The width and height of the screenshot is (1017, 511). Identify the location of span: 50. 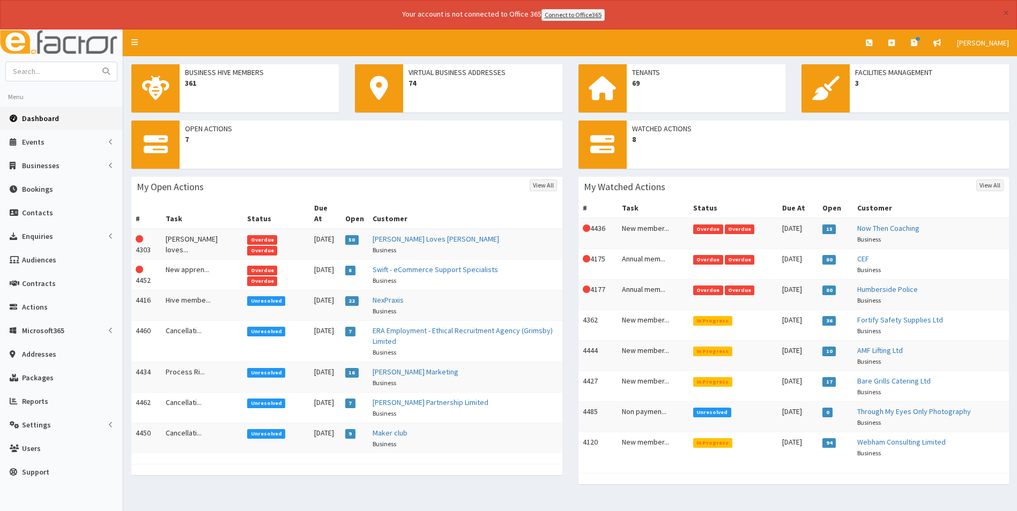
(352, 240).